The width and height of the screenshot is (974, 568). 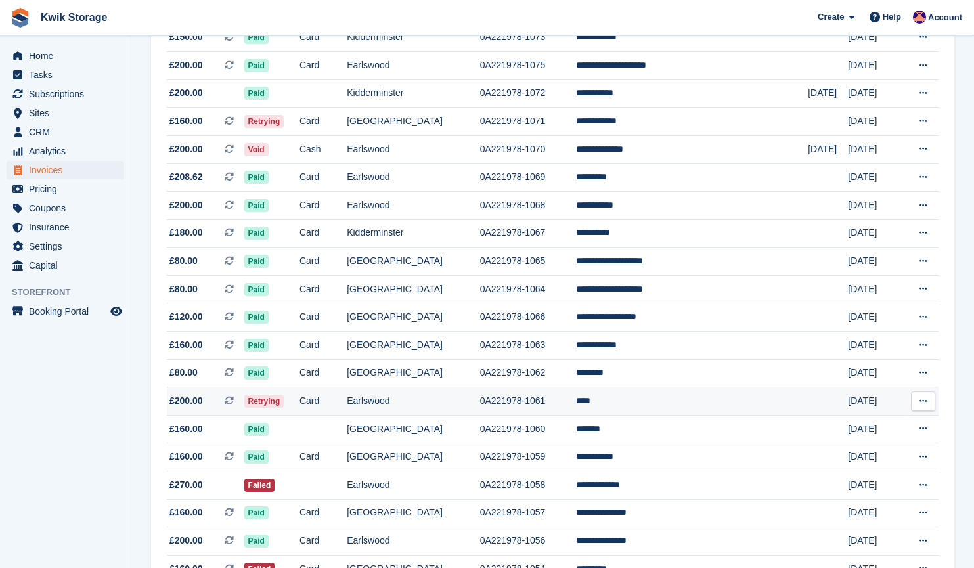 I want to click on span: Help, so click(x=892, y=17).